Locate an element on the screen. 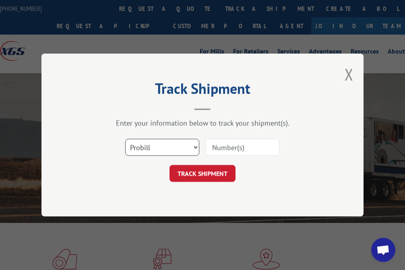 The width and height of the screenshot is (405, 270). button: TRACK SHIPMENT is located at coordinates (202, 173).